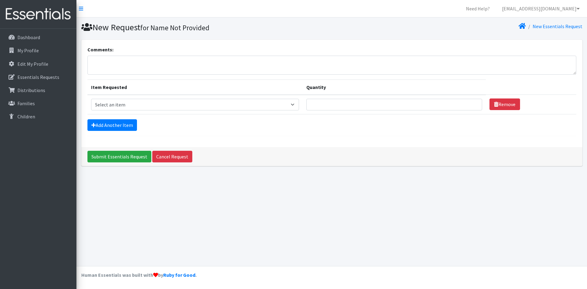 The height and width of the screenshot is (289, 587). What do you see at coordinates (195, 87) in the screenshot?
I see `th: Item Requested` at bounding box center [195, 87].